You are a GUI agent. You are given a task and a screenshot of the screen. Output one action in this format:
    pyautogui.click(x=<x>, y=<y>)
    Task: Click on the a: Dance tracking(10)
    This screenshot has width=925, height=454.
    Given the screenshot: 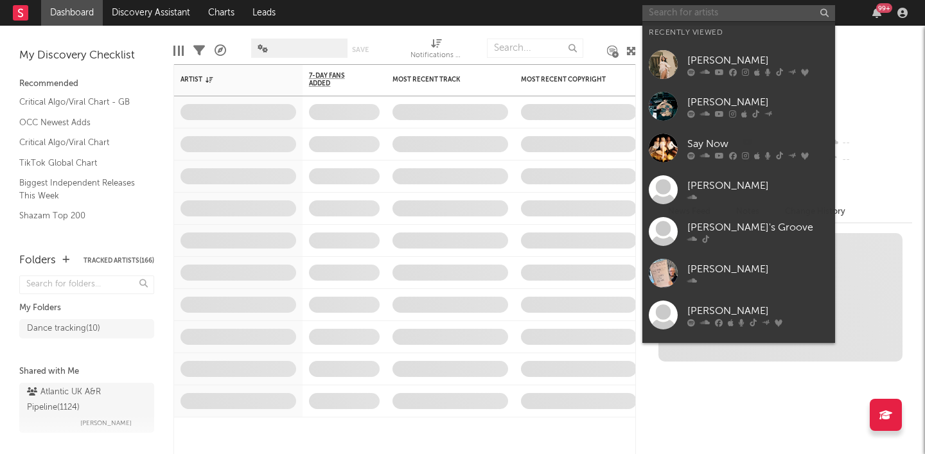 What is the action you would take?
    pyautogui.click(x=87, y=329)
    